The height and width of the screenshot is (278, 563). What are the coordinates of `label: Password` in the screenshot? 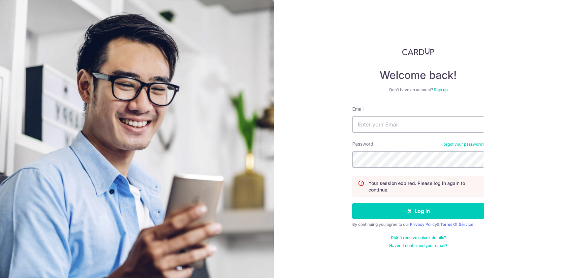 It's located at (363, 144).